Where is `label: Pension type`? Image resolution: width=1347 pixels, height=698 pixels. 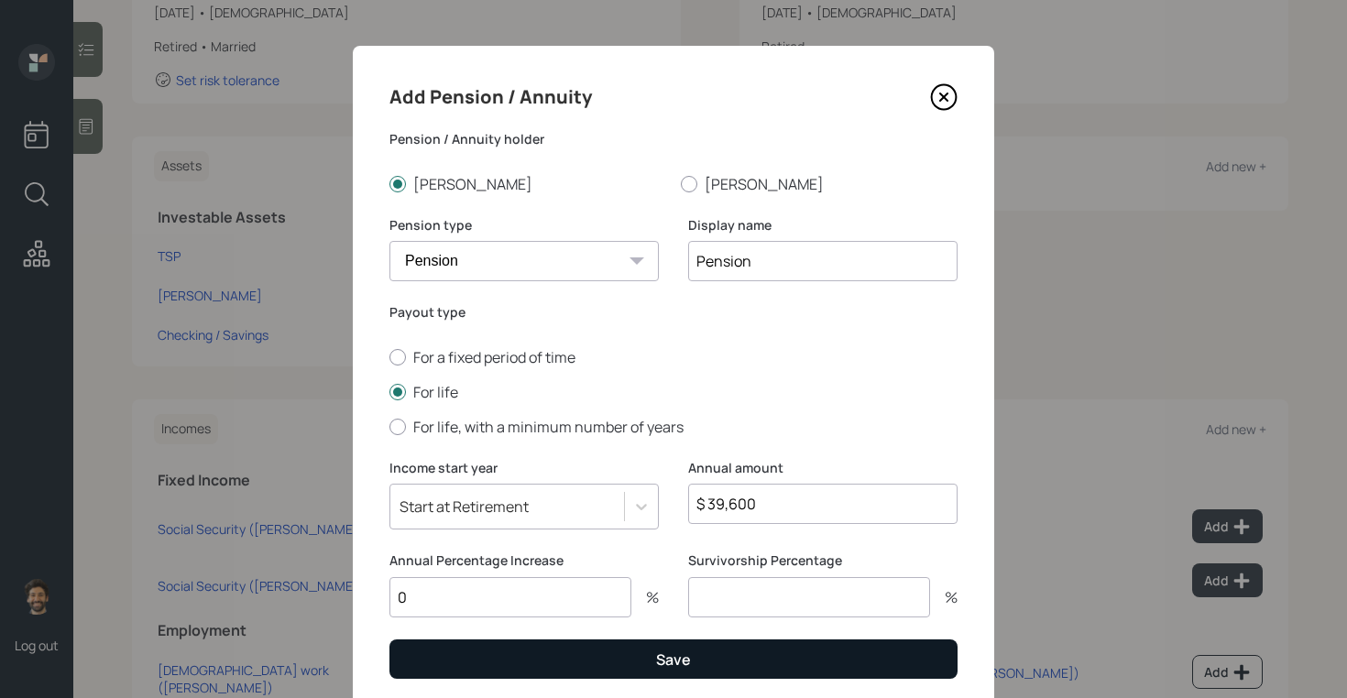
label: Pension type is located at coordinates (524, 225).